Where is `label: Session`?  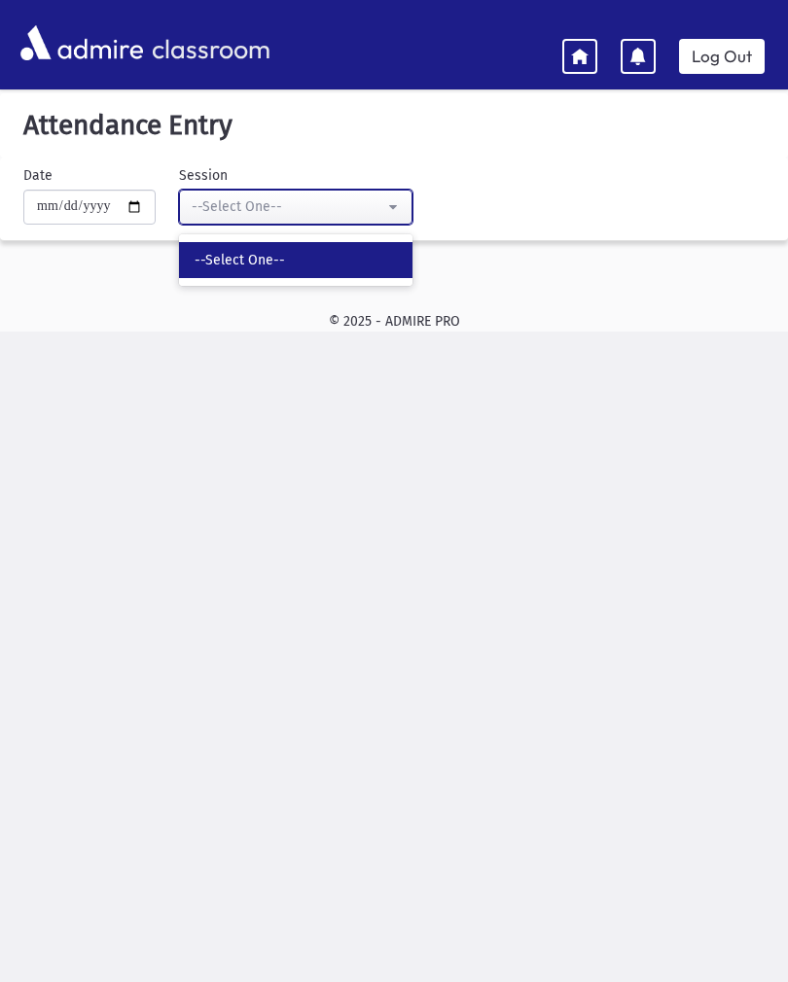
label: Session is located at coordinates (203, 175).